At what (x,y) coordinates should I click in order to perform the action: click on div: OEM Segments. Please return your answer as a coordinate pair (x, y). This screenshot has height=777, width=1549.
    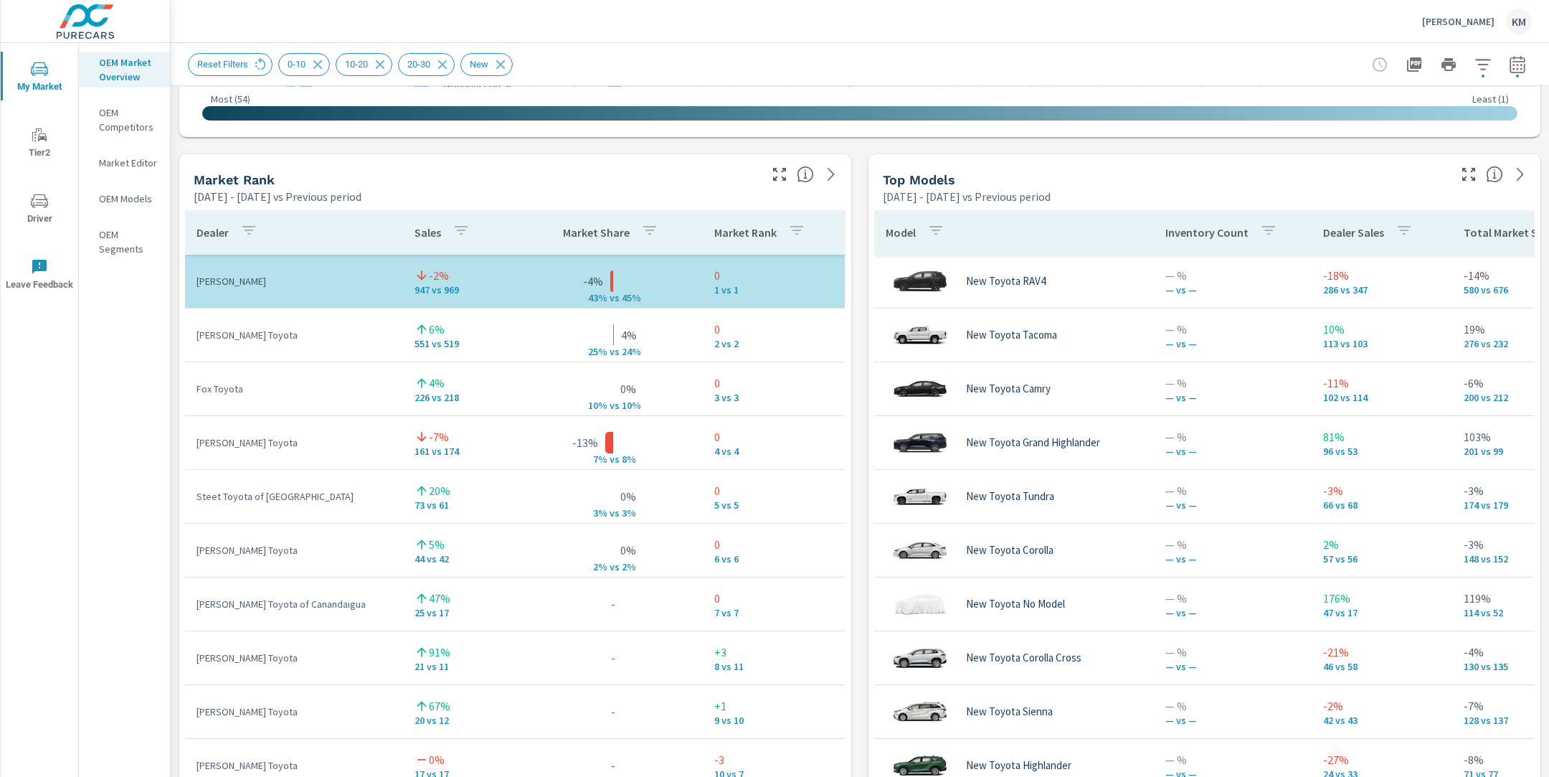
    Looking at the image, I should click on (124, 242).